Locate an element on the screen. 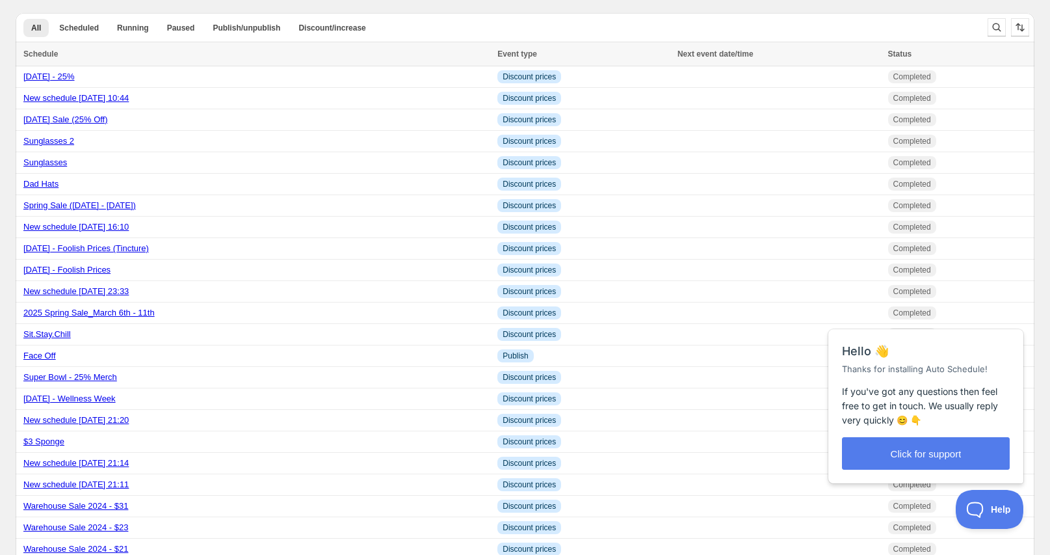 The height and width of the screenshot is (555, 1050). span: Scheduled is located at coordinates (79, 28).